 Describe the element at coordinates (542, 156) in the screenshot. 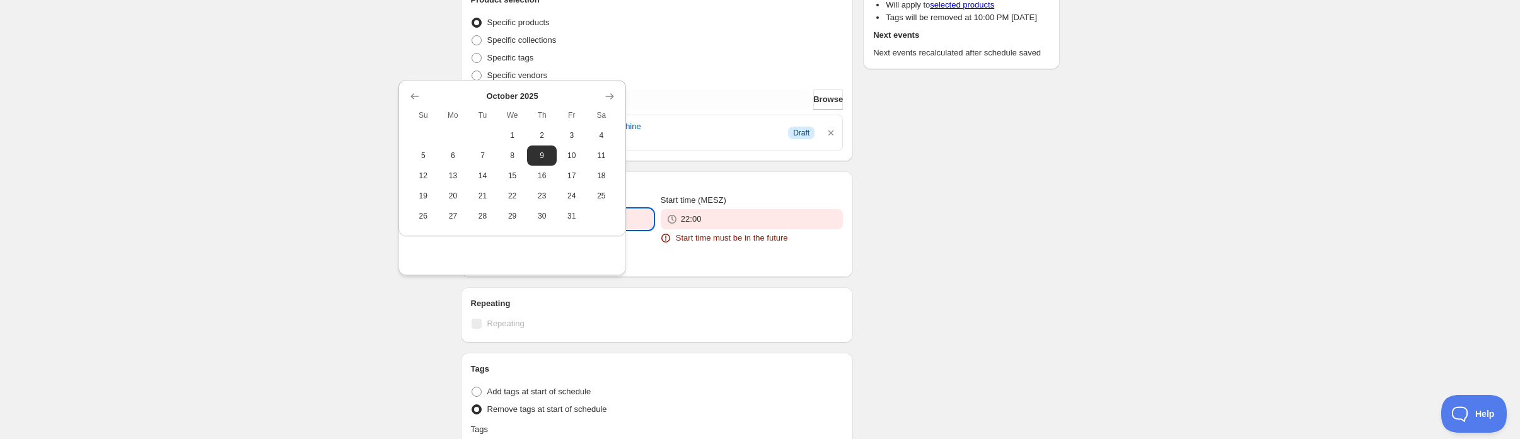

I see `span: 9` at that location.